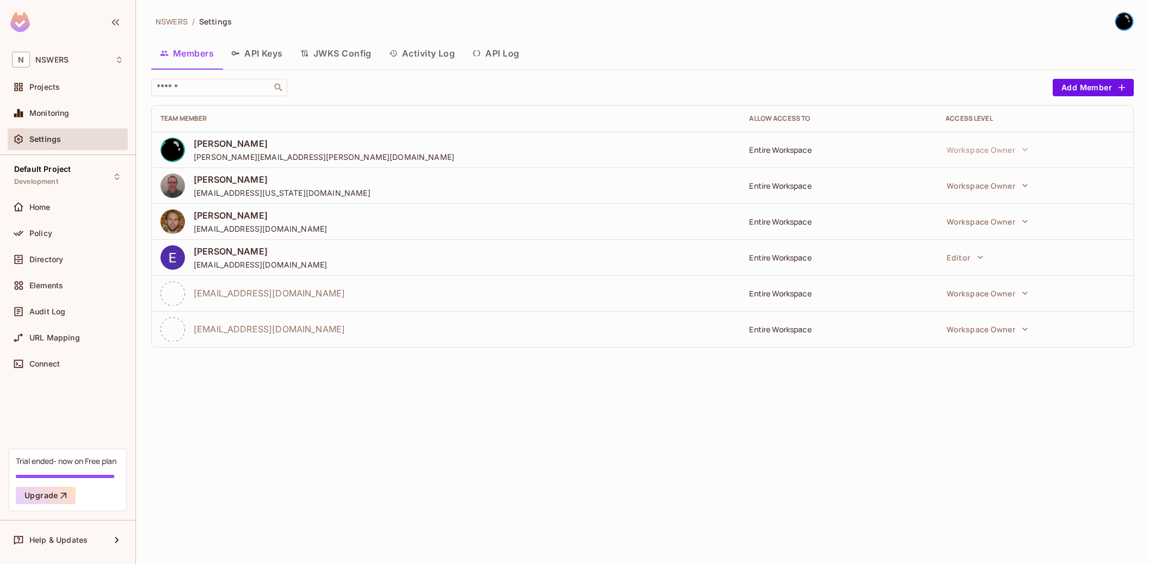 Image resolution: width=1149 pixels, height=564 pixels. I want to click on span: Elements, so click(46, 286).